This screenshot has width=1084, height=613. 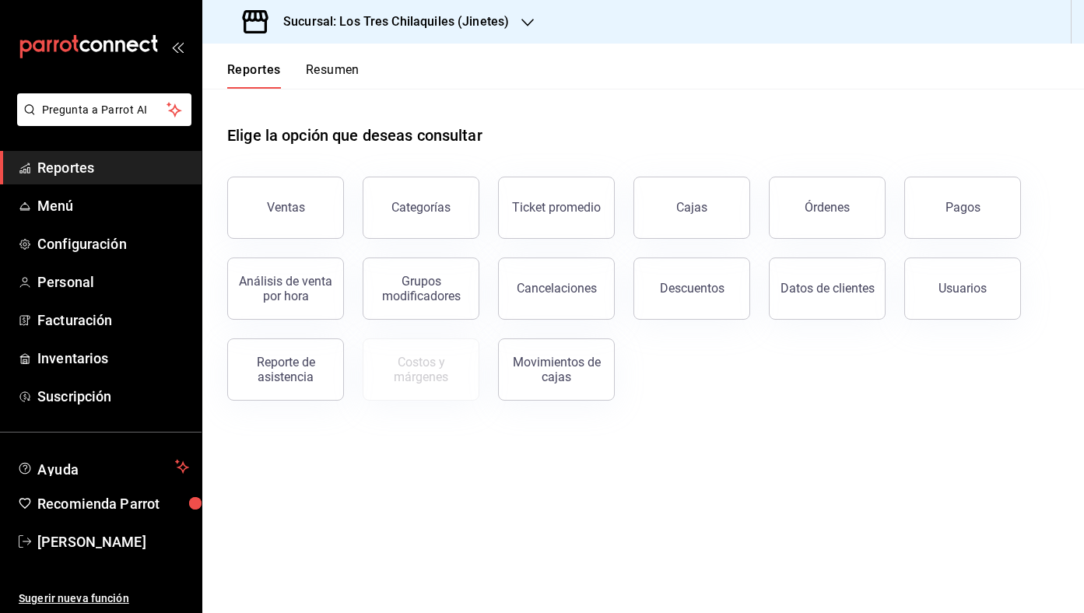 I want to click on h3: Sucursal: Los Tres Chilaquiles (Jinetes), so click(x=390, y=22).